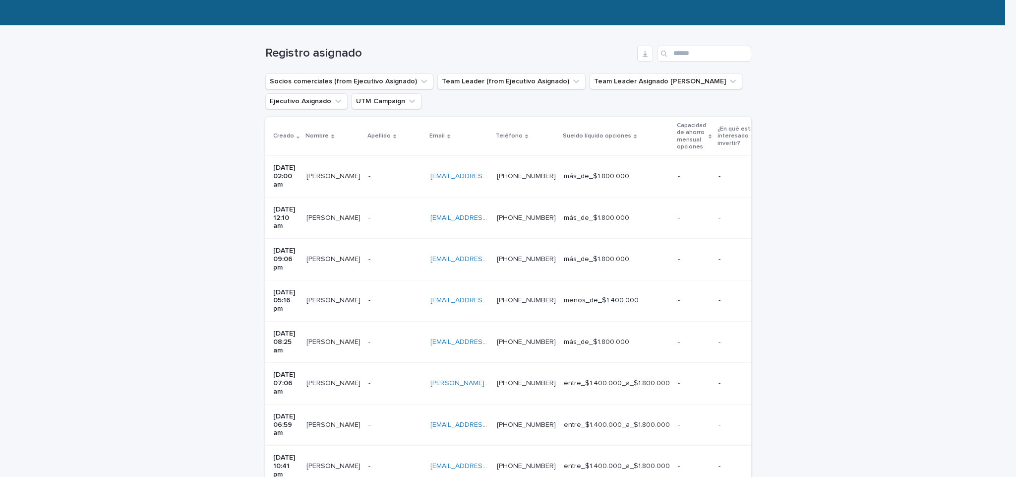  Describe the element at coordinates (704, 54) in the screenshot. I see `div: Search` at that location.